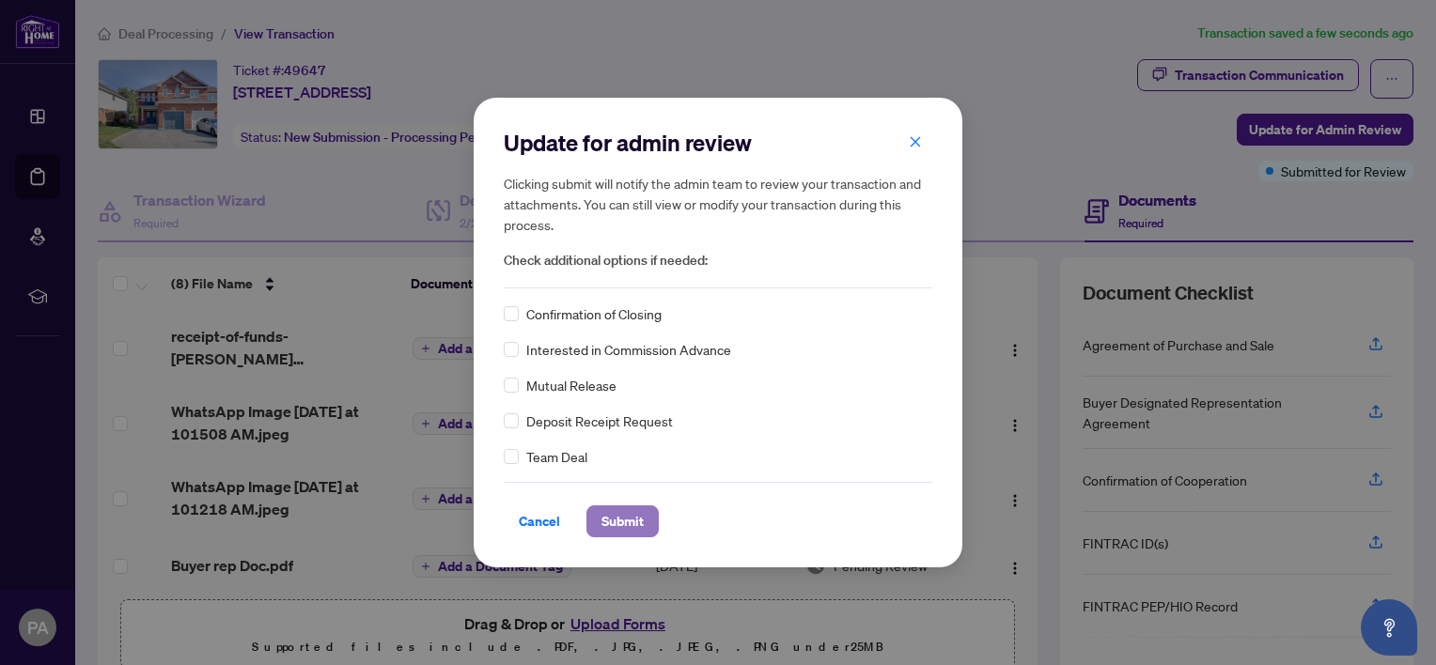 This screenshot has width=1436, height=665. I want to click on span: Submit, so click(622, 522).